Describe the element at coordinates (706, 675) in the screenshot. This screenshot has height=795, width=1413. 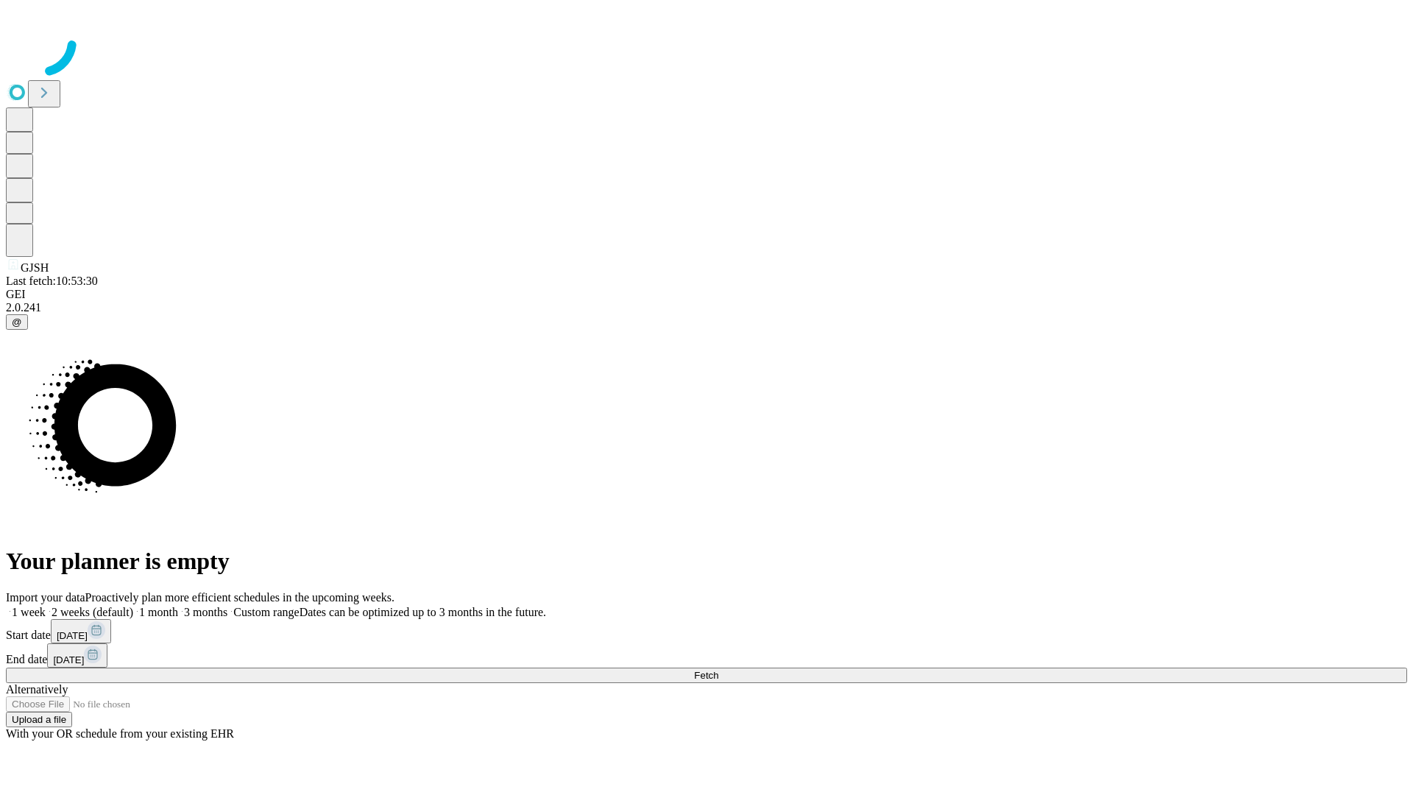
I see `span: Fetch` at that location.